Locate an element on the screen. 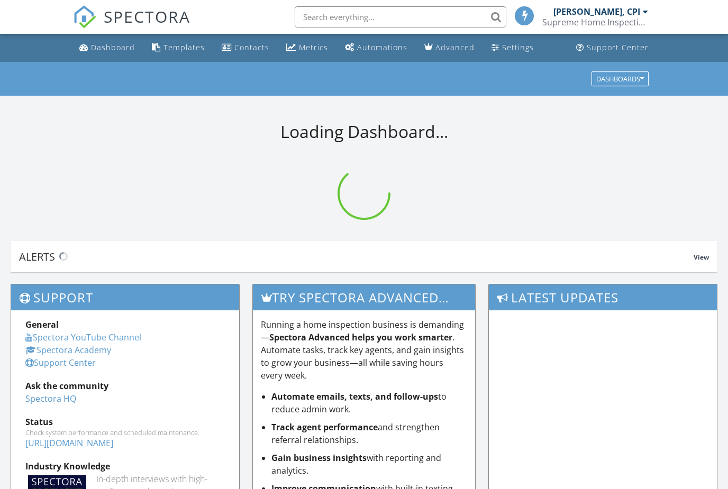 Image resolution: width=728 pixels, height=489 pixels. a: Dashboard is located at coordinates (107, 48).